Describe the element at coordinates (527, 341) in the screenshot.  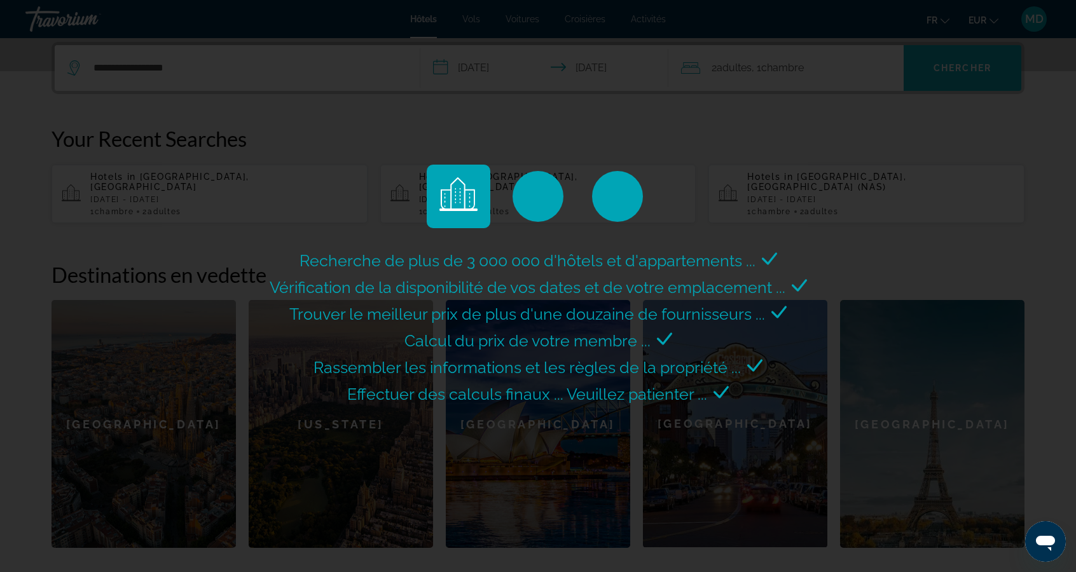
I see `span: Calcul du prix de votre membre ...` at that location.